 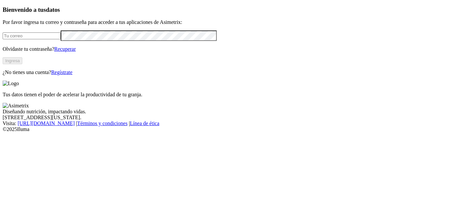 I want to click on div: © 2025 Iluma, so click(x=233, y=130).